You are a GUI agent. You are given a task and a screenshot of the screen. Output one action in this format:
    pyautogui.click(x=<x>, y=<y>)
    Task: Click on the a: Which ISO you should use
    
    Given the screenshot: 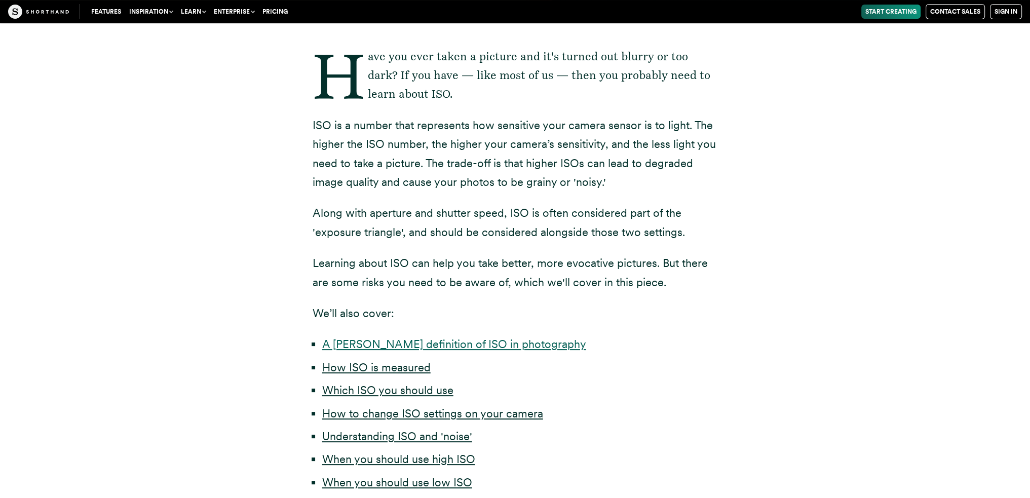 What is the action you would take?
    pyautogui.click(x=388, y=390)
    